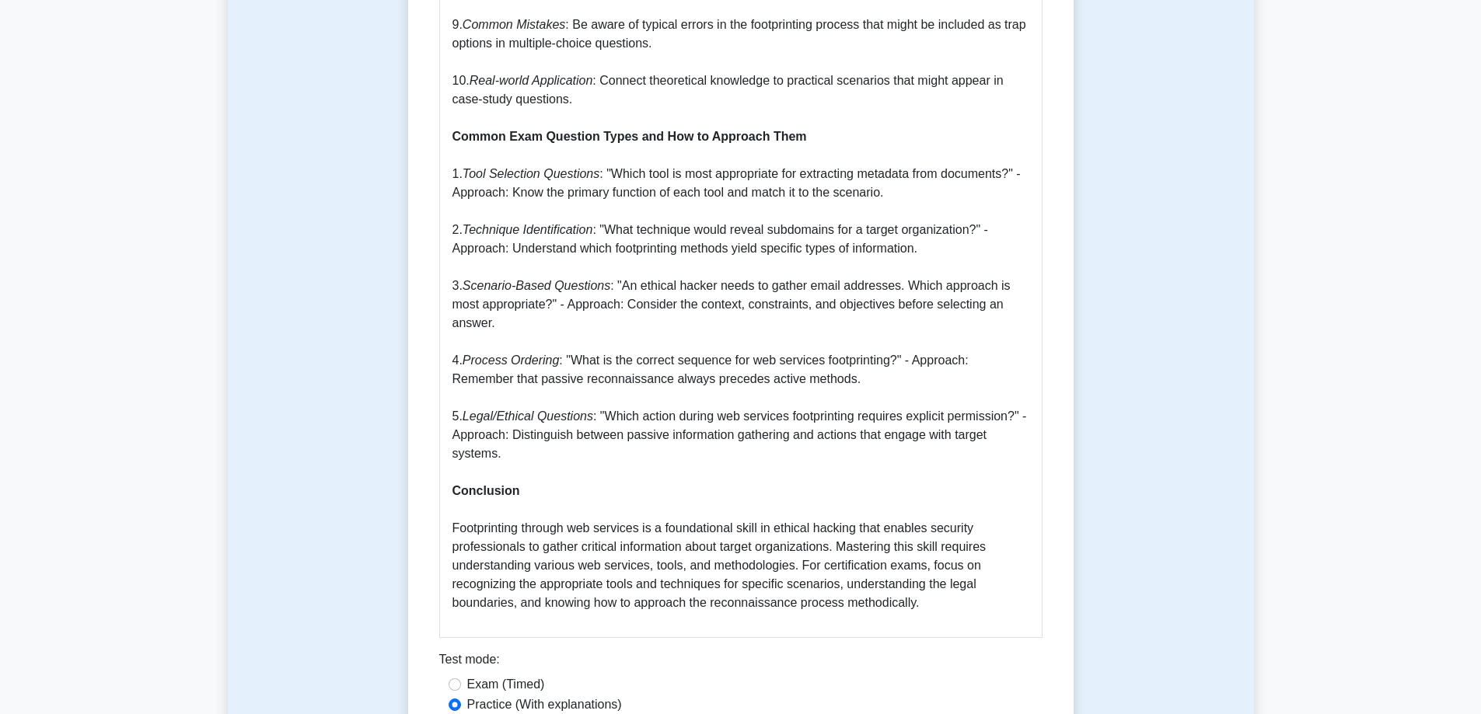  I want to click on b: Conclusion, so click(486, 491).